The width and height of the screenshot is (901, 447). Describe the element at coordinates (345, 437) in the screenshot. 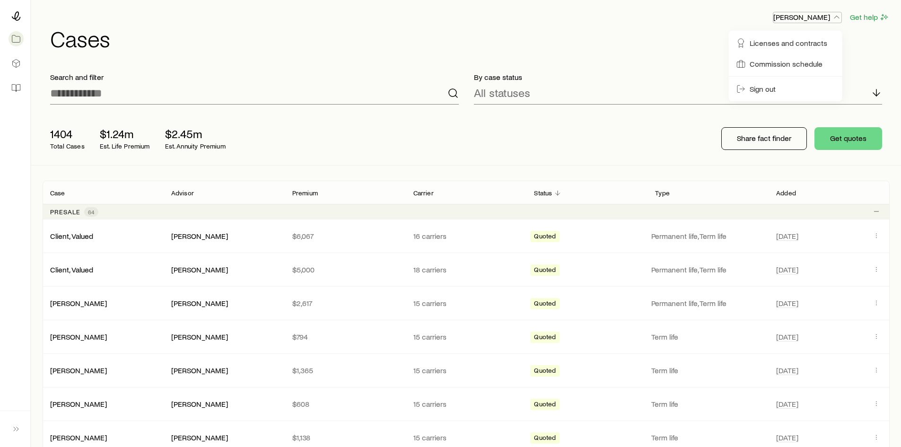

I see `p: $1,138` at that location.